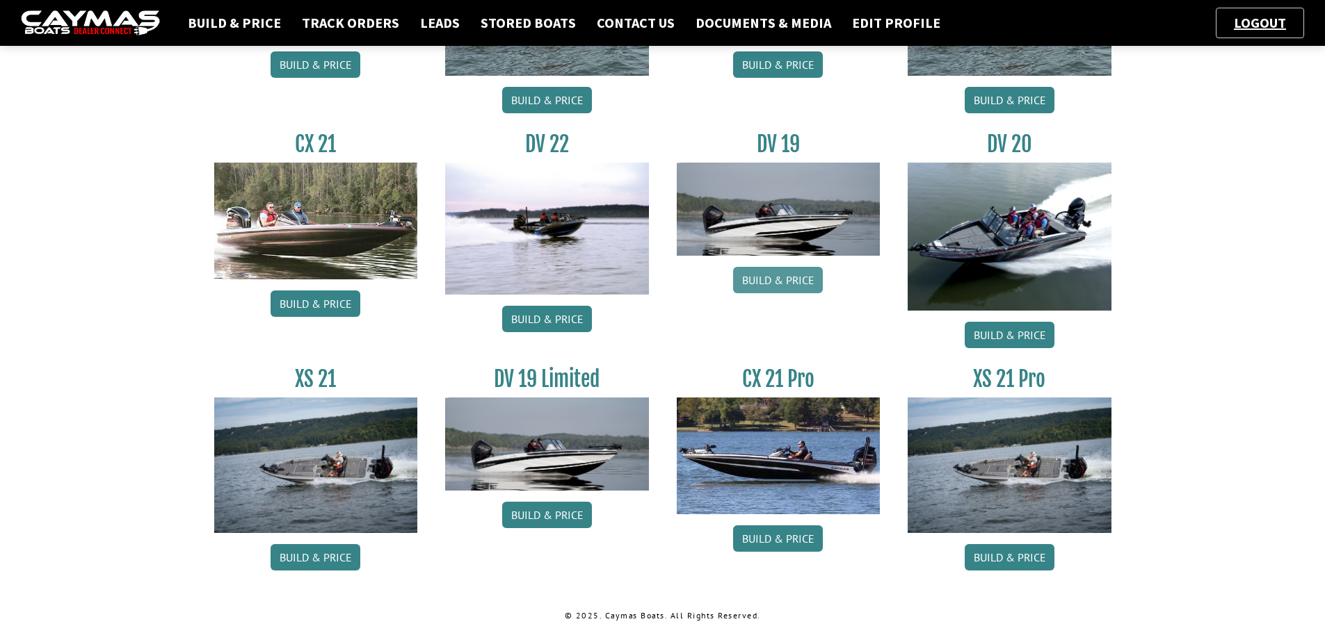 The width and height of the screenshot is (1325, 633). Describe the element at coordinates (316, 379) in the screenshot. I see `h3: XS 21` at that location.